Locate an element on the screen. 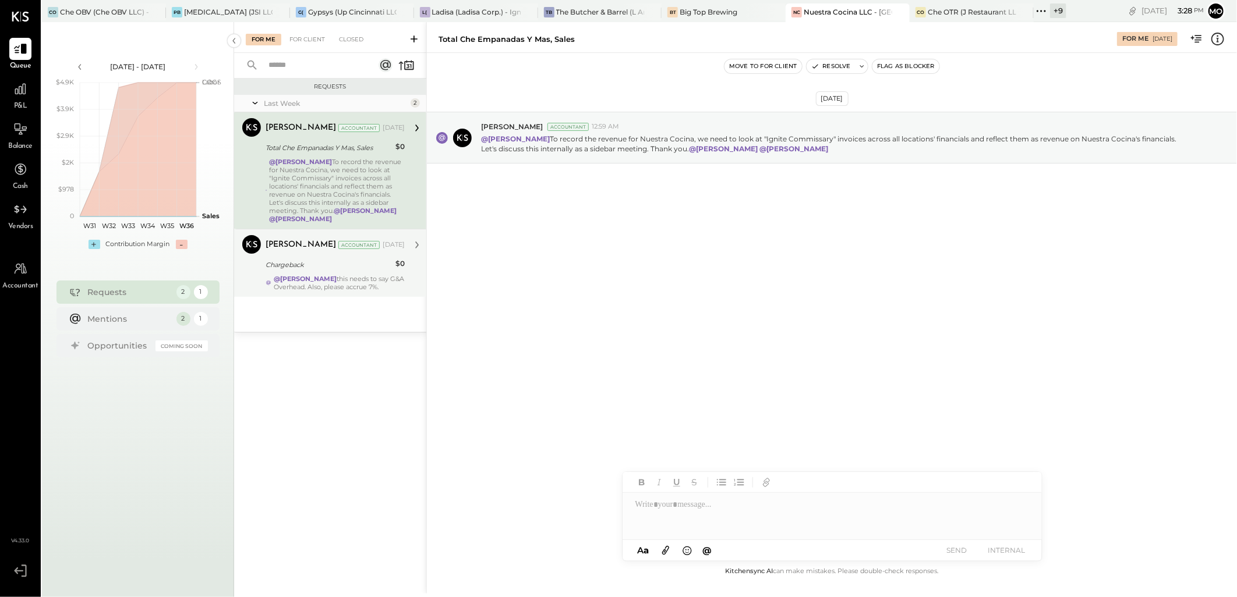  text: W36 is located at coordinates (186, 226).